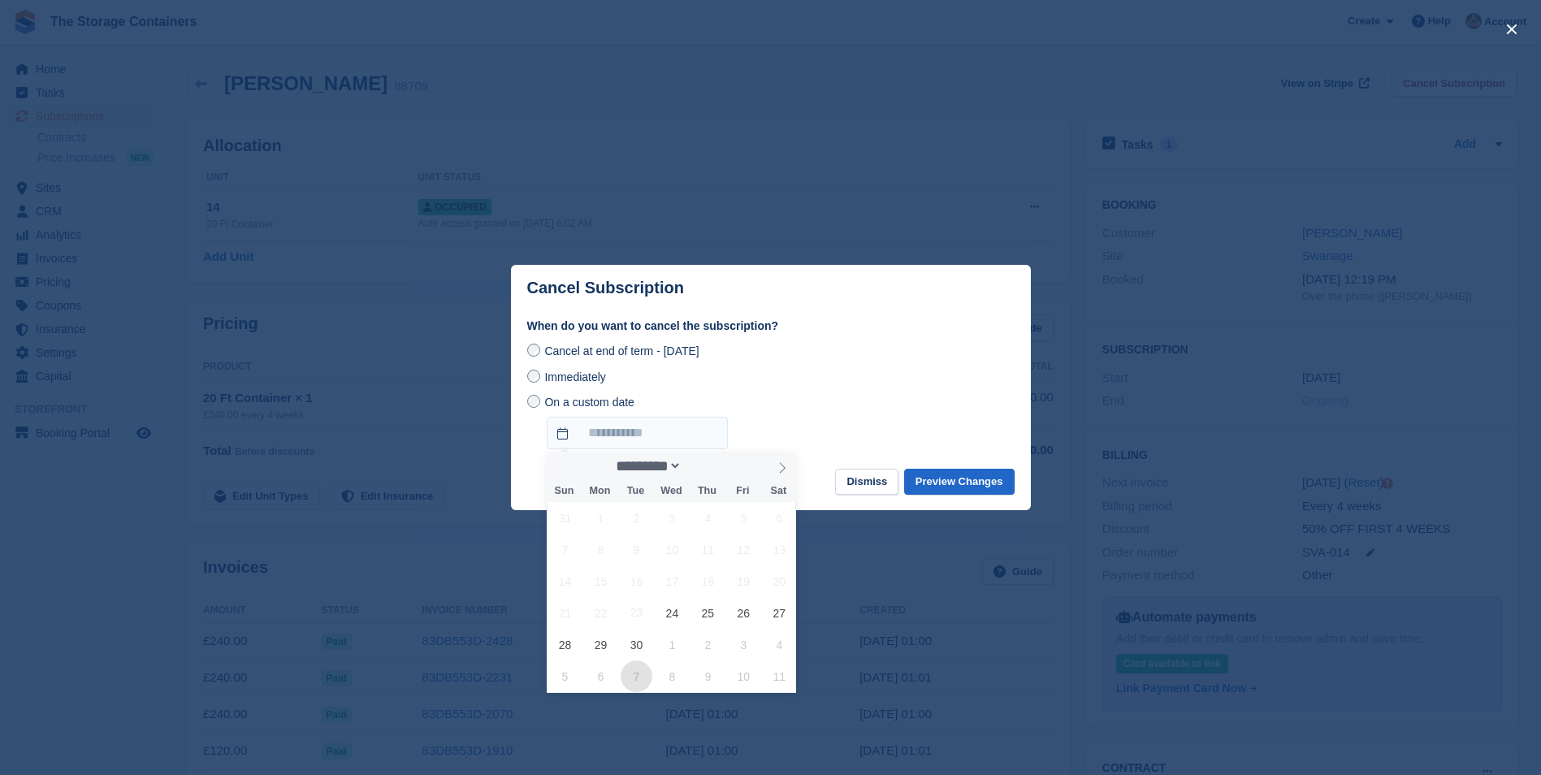 The image size is (1541, 775). I want to click on input: Year, so click(707, 465).